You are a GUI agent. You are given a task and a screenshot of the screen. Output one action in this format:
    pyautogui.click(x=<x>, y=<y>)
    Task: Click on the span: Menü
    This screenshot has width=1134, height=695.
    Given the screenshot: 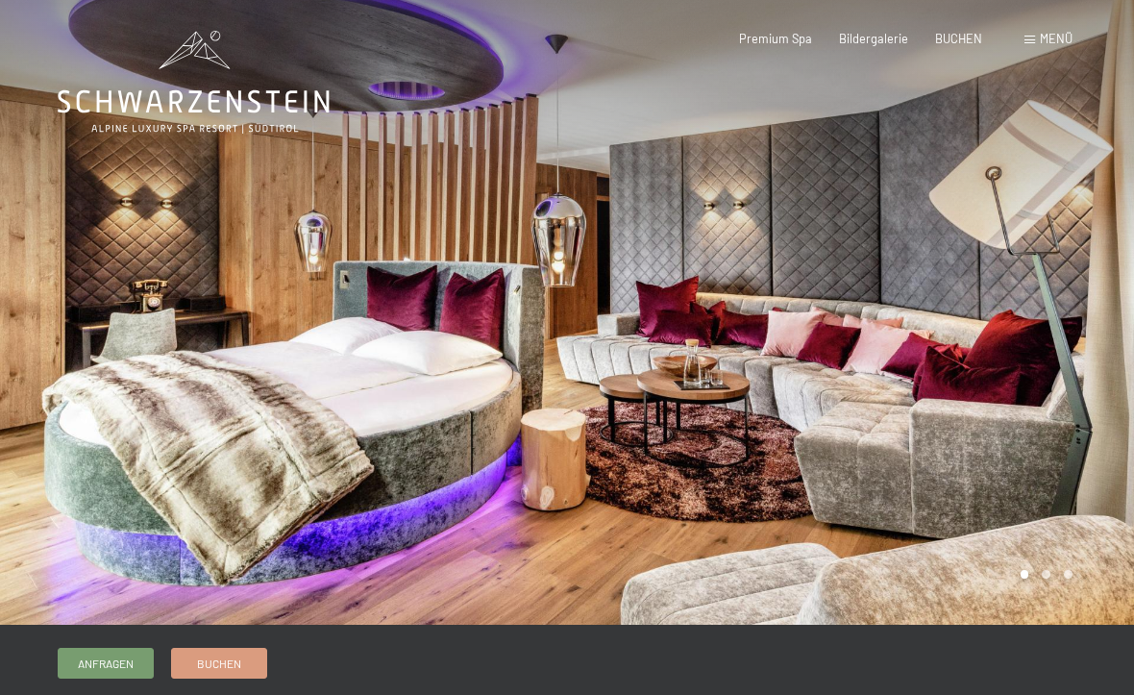 What is the action you would take?
    pyautogui.click(x=1056, y=38)
    